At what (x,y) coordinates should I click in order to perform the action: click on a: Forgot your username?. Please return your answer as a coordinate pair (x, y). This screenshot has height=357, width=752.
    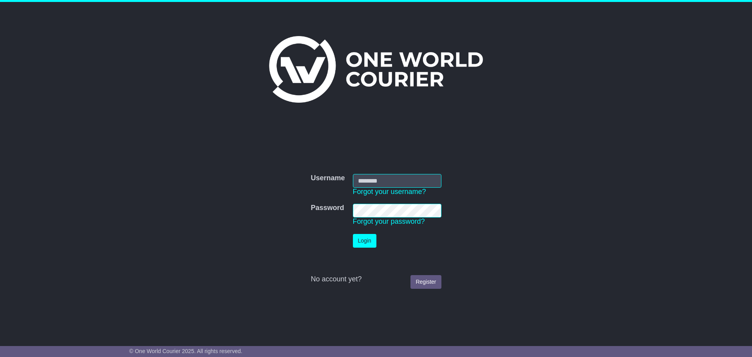
    Looking at the image, I should click on (389, 192).